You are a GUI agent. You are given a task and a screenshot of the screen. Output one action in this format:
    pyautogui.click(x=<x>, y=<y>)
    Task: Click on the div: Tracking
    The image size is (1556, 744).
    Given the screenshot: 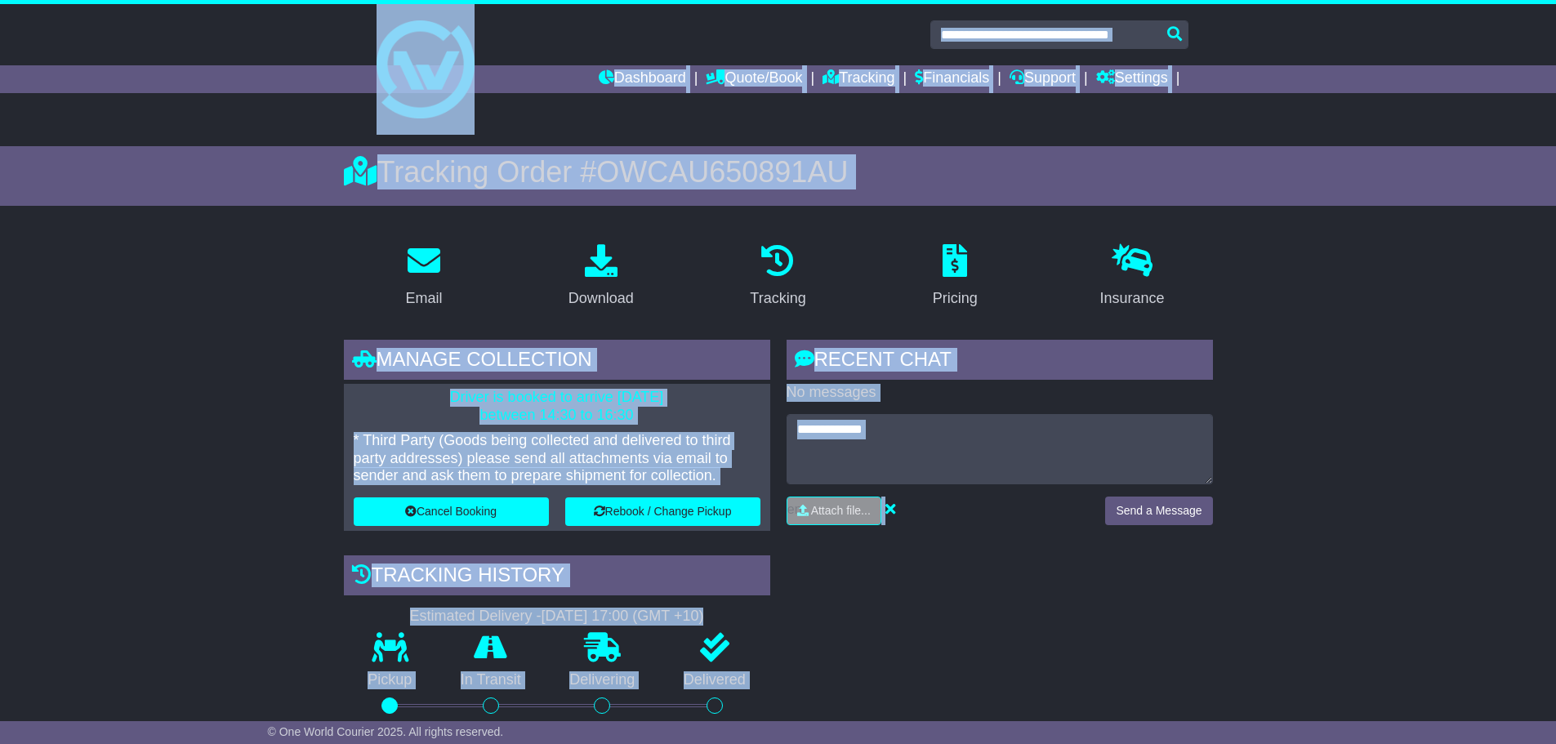 What is the action you would take?
    pyautogui.click(x=778, y=298)
    